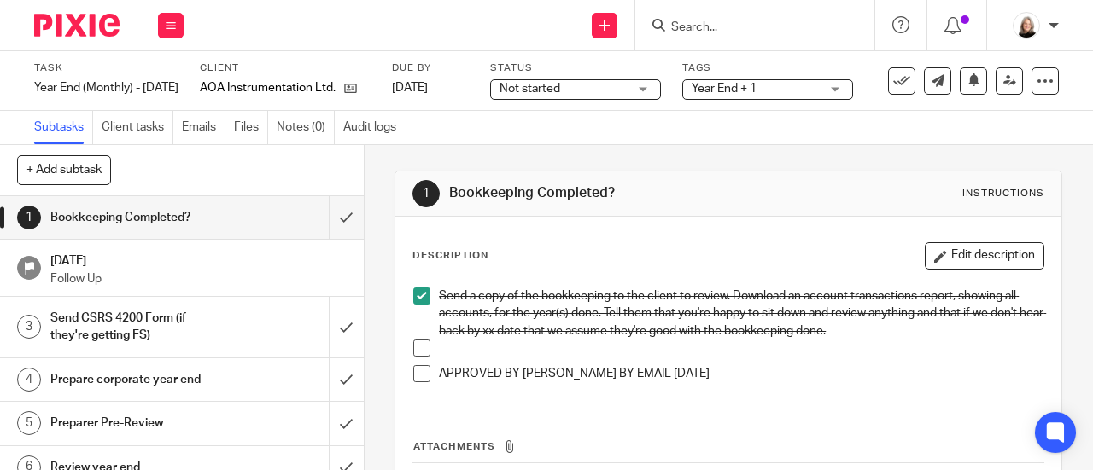 Image resolution: width=1093 pixels, height=470 pixels. What do you see at coordinates (430, 68) in the screenshot?
I see `label: Due by` at bounding box center [430, 68].